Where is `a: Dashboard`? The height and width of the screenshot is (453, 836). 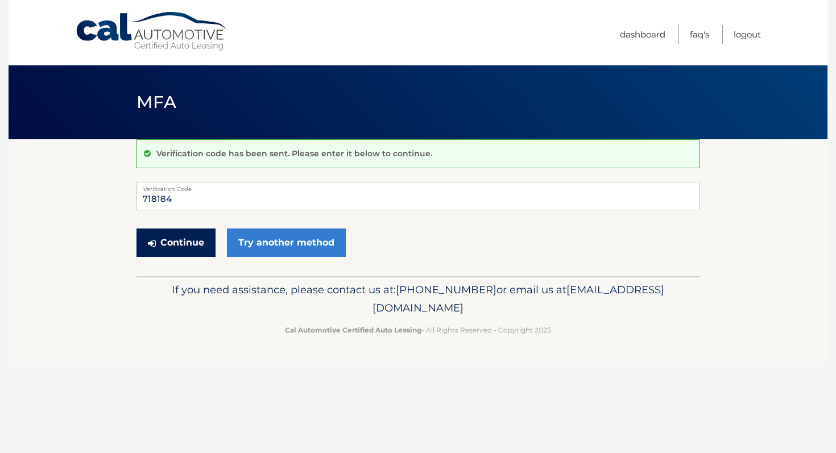
a: Dashboard is located at coordinates (643, 34).